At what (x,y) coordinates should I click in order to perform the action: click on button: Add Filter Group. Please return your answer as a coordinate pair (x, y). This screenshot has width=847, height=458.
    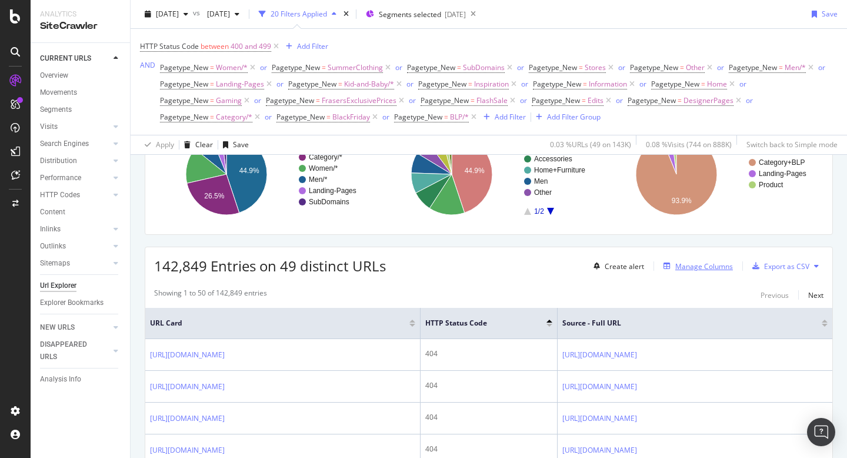
    Looking at the image, I should click on (566, 117).